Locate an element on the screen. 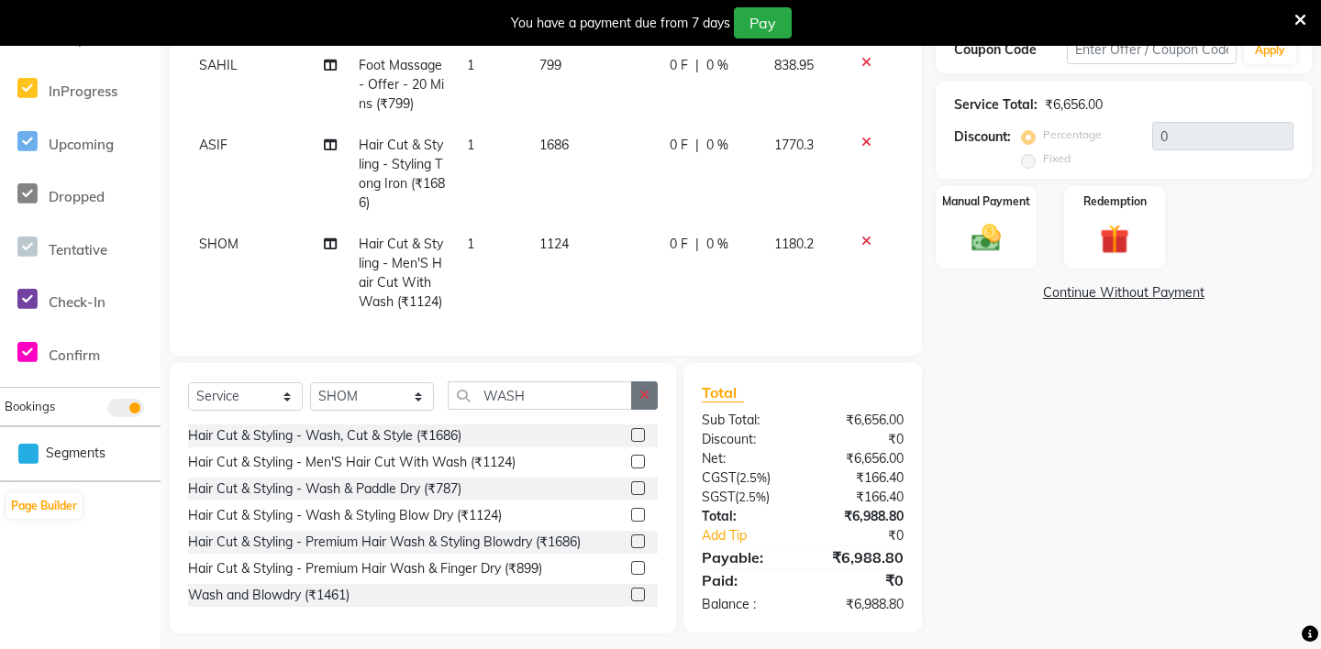  div: Paid: is located at coordinates (745, 580).